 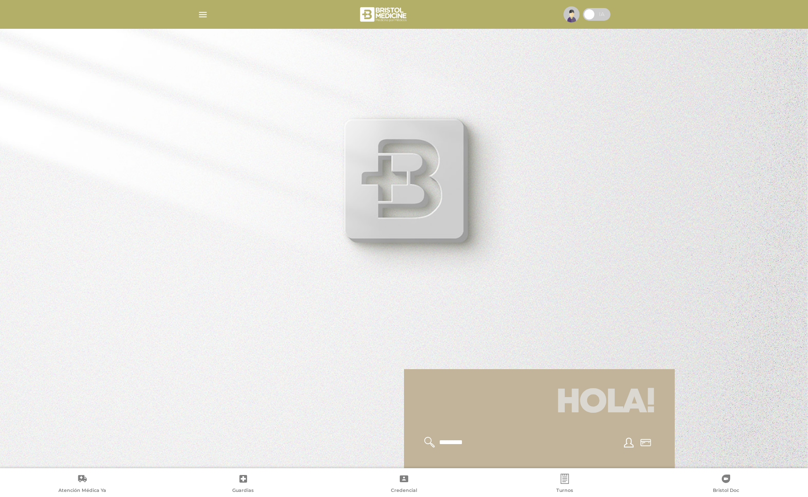 What do you see at coordinates (565, 491) in the screenshot?
I see `span: Turnos` at bounding box center [565, 491].